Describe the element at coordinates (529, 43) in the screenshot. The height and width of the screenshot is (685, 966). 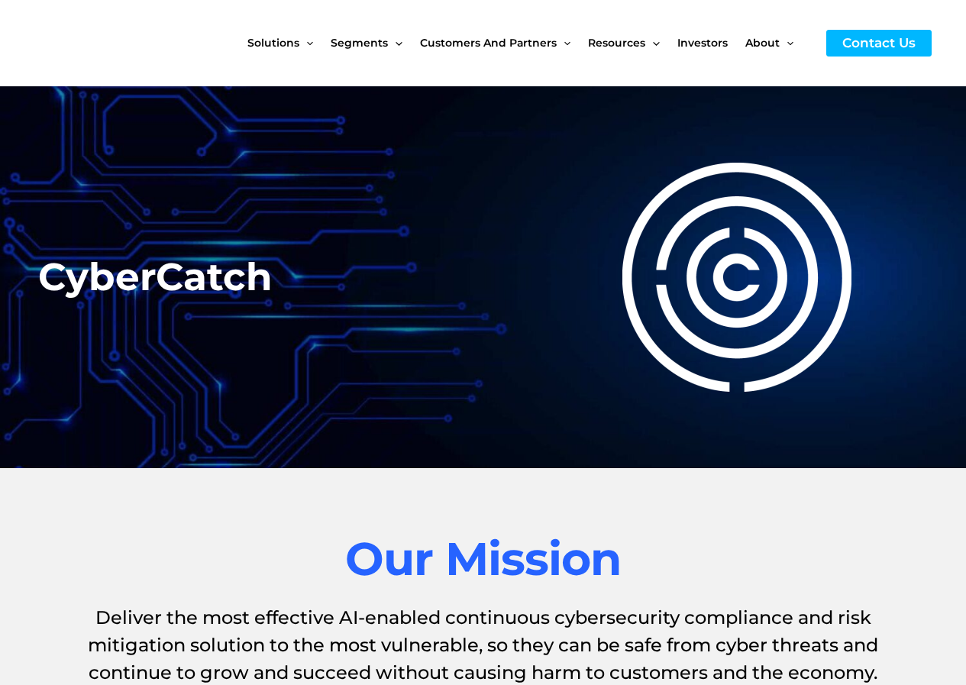
I see `nav: Site Navigation: New Main Menu` at that location.